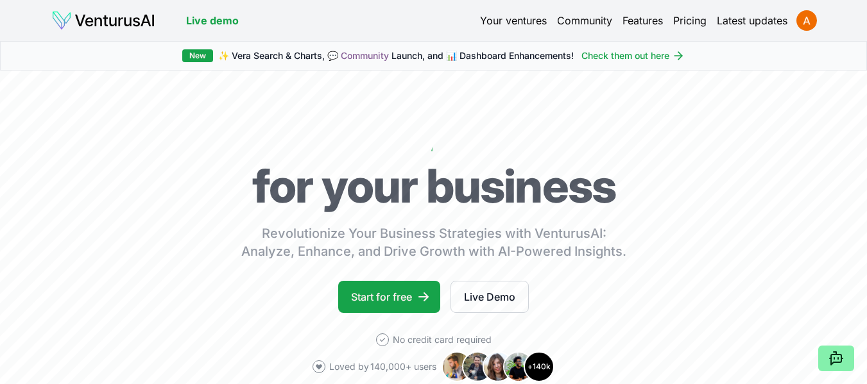 This screenshot has width=867, height=384. I want to click on a: Latest updates, so click(752, 21).